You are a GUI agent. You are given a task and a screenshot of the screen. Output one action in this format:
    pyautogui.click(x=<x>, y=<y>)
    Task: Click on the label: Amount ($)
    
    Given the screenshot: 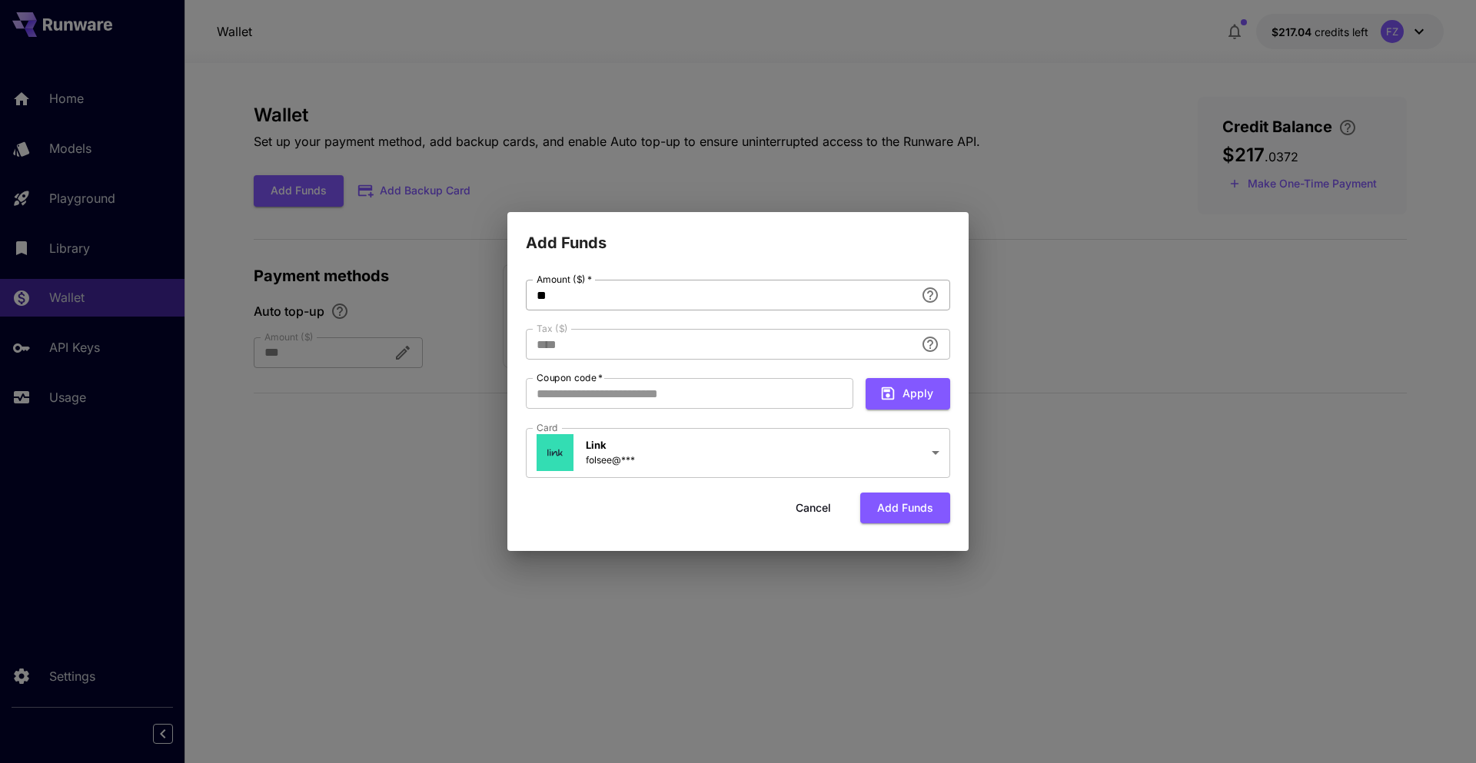 What is the action you would take?
    pyautogui.click(x=564, y=279)
    